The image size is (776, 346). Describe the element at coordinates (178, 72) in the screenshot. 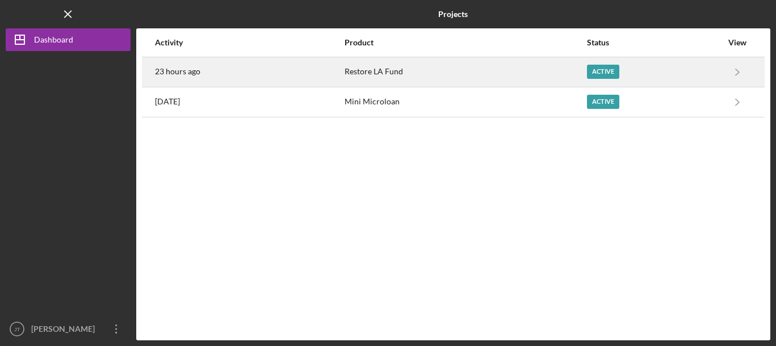

I see `time: 2025-09-17 05:16` at that location.